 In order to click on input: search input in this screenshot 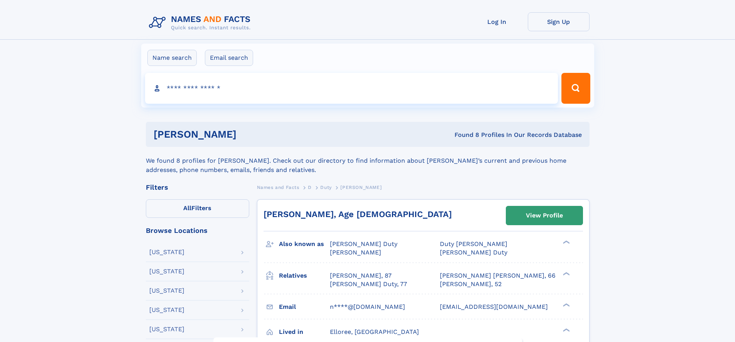, I will do `click(352, 88)`.